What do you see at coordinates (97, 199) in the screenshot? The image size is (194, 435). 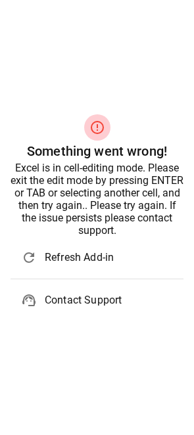 I see `div: Excel is in cell-editing mode. Please exit the edit mode by pressing ENTER or TAB or selecting an...` at bounding box center [97, 199].